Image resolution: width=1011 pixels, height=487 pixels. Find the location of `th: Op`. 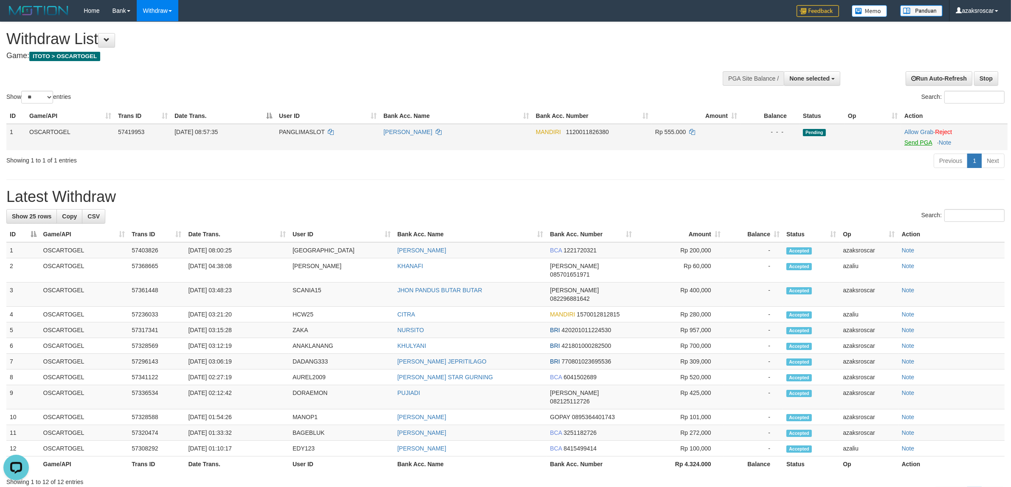

th: Op is located at coordinates (868, 464).